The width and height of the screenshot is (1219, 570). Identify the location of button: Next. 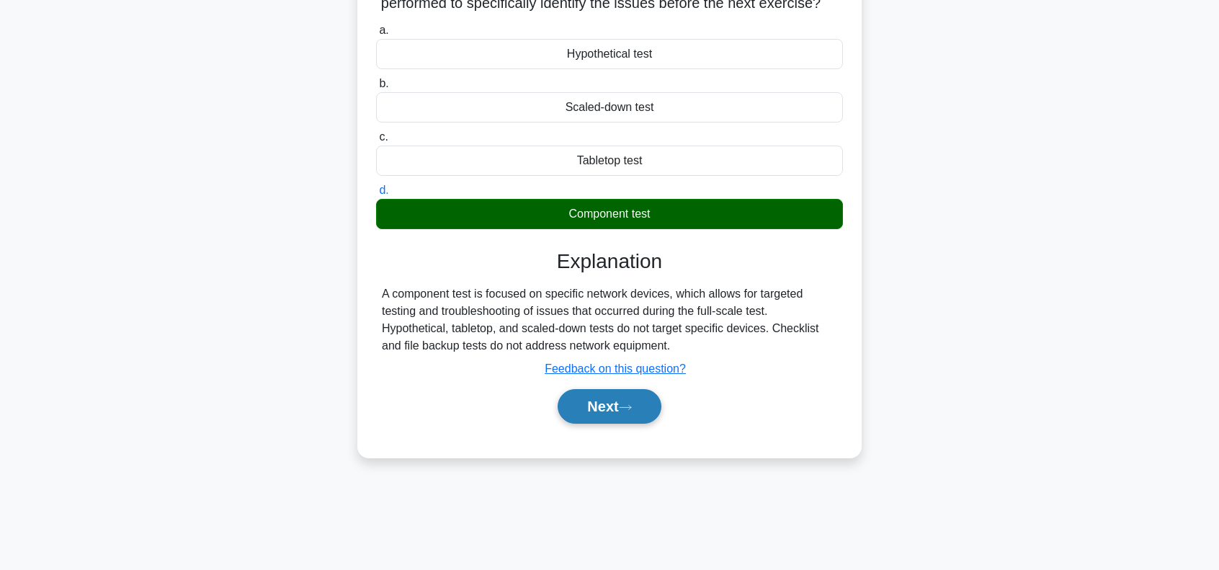
(609, 406).